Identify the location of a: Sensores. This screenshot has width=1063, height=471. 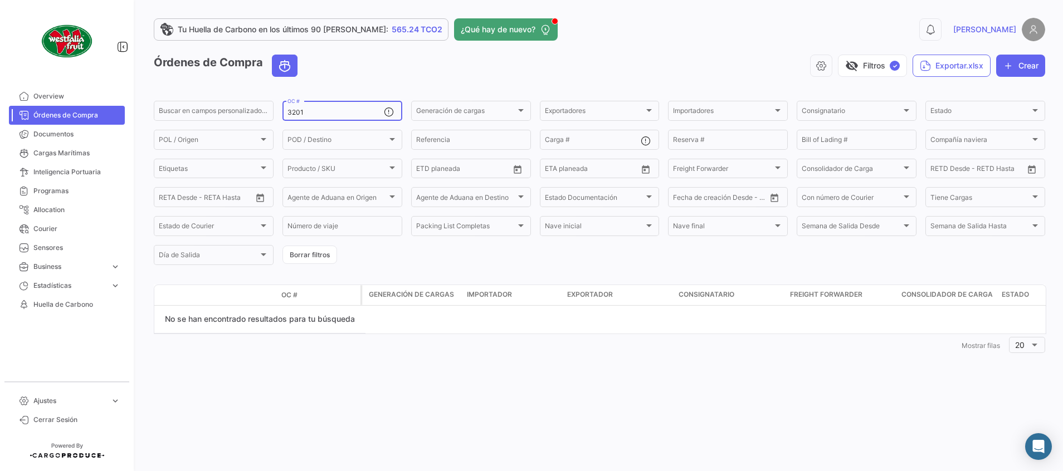
(67, 248).